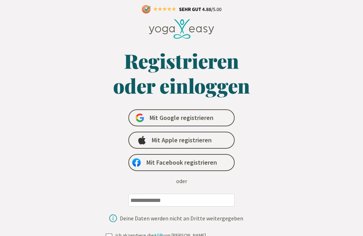  I want to click on a: Mit Facebook registrieren, so click(182, 163).